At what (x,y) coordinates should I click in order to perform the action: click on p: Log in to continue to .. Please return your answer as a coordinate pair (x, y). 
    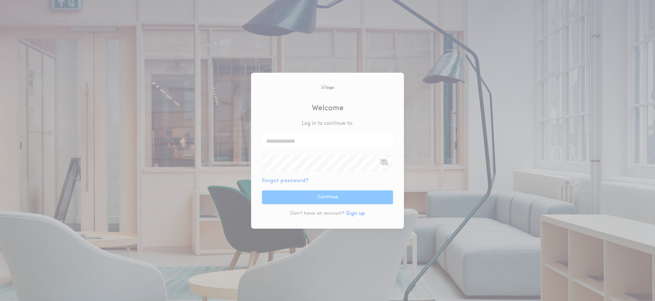
    Looking at the image, I should click on (327, 123).